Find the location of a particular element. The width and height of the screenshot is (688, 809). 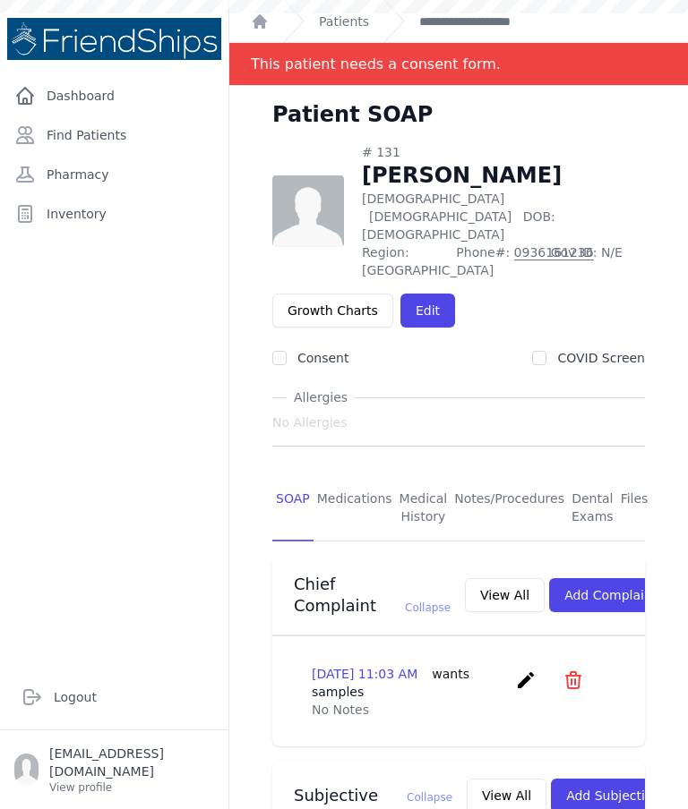

p: No Notes is located at coordinates (458, 710).